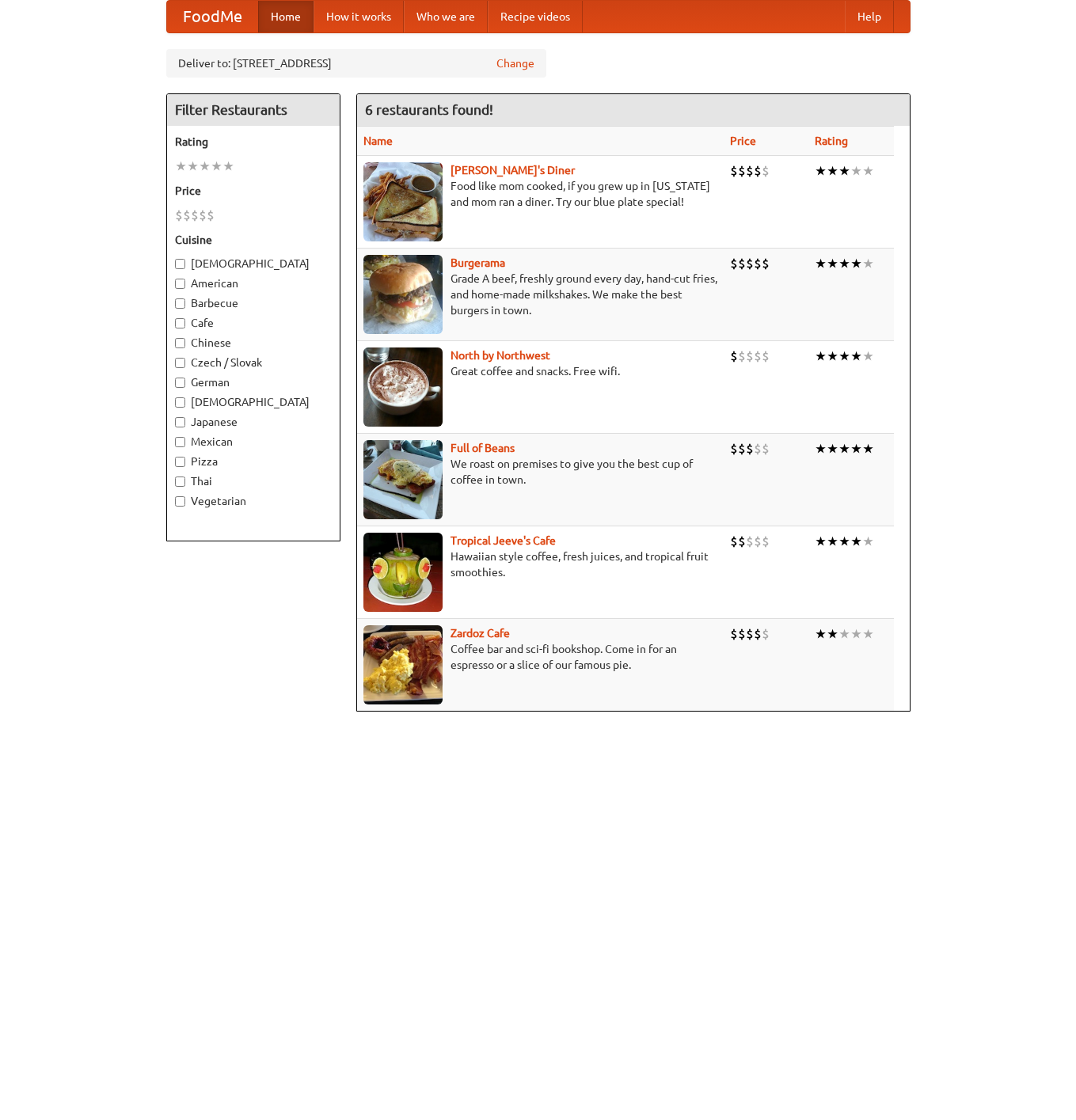 The height and width of the screenshot is (1120, 1076). What do you see at coordinates (540, 371) in the screenshot?
I see `p: Great coffee and snacks. Free wifi.` at bounding box center [540, 371].